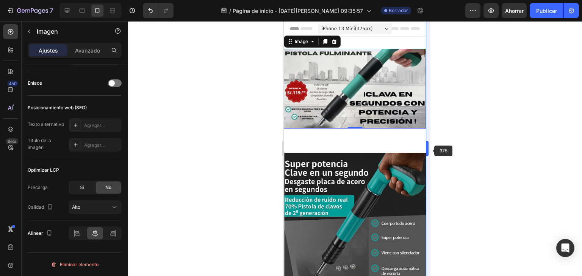 This screenshot has width=582, height=276. Describe the element at coordinates (39, 144) in the screenshot. I see `font: Título de la imagen` at that location.